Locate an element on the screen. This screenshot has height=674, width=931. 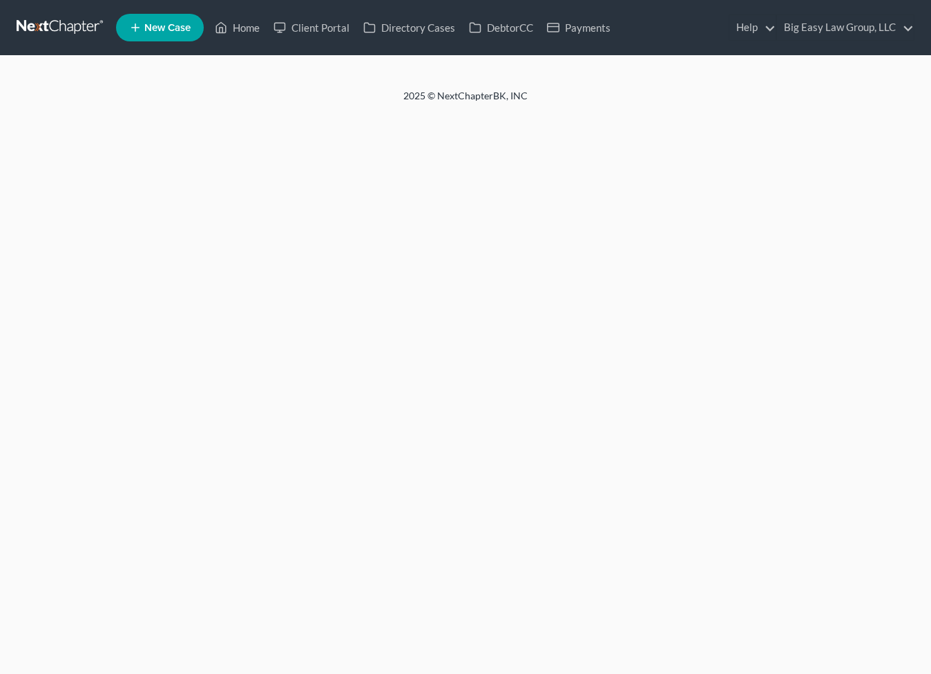
a: Help is located at coordinates (752, 28).